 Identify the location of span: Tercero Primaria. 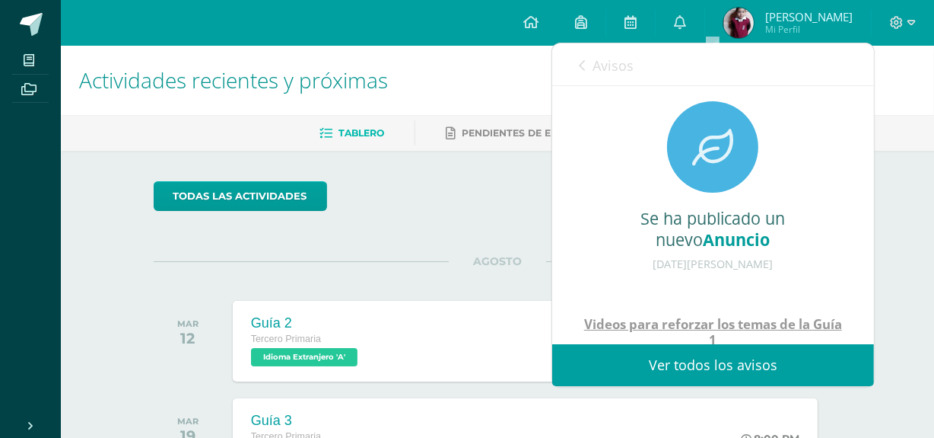
(286, 339).